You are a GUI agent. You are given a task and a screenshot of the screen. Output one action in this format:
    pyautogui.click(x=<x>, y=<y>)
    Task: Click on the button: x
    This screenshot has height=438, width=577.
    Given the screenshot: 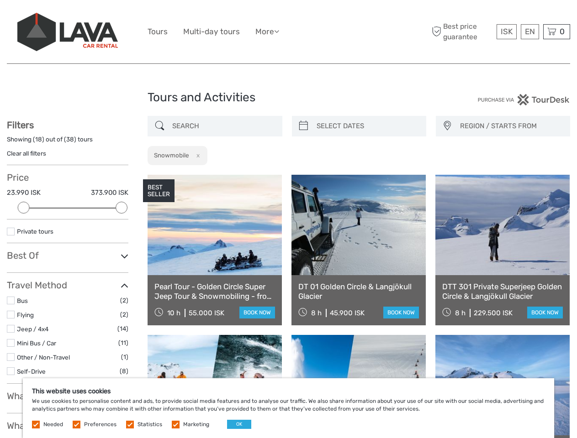 What is the action you would take?
    pyautogui.click(x=196, y=155)
    